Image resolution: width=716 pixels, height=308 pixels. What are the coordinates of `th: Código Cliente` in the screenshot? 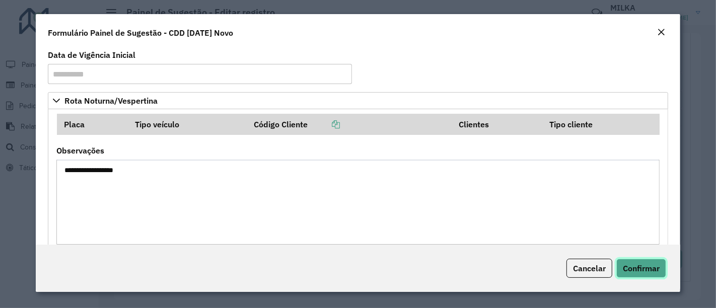 It's located at (350, 124).